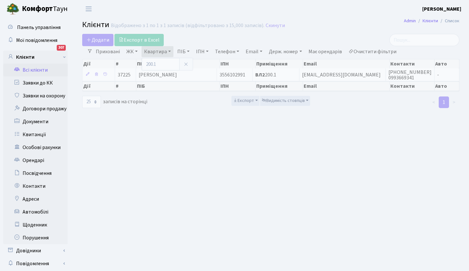  What do you see at coordinates (245, 100) in the screenshot?
I see `button: Експорт` at bounding box center [245, 100].